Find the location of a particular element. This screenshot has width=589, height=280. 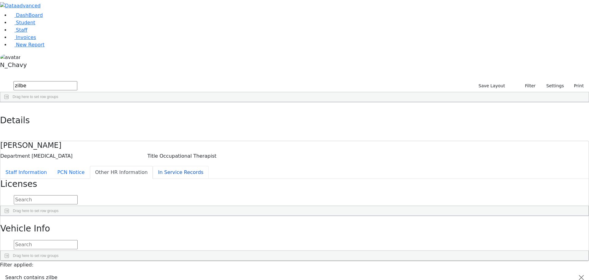

h3: Vehicle Info is located at coordinates (295, 228).